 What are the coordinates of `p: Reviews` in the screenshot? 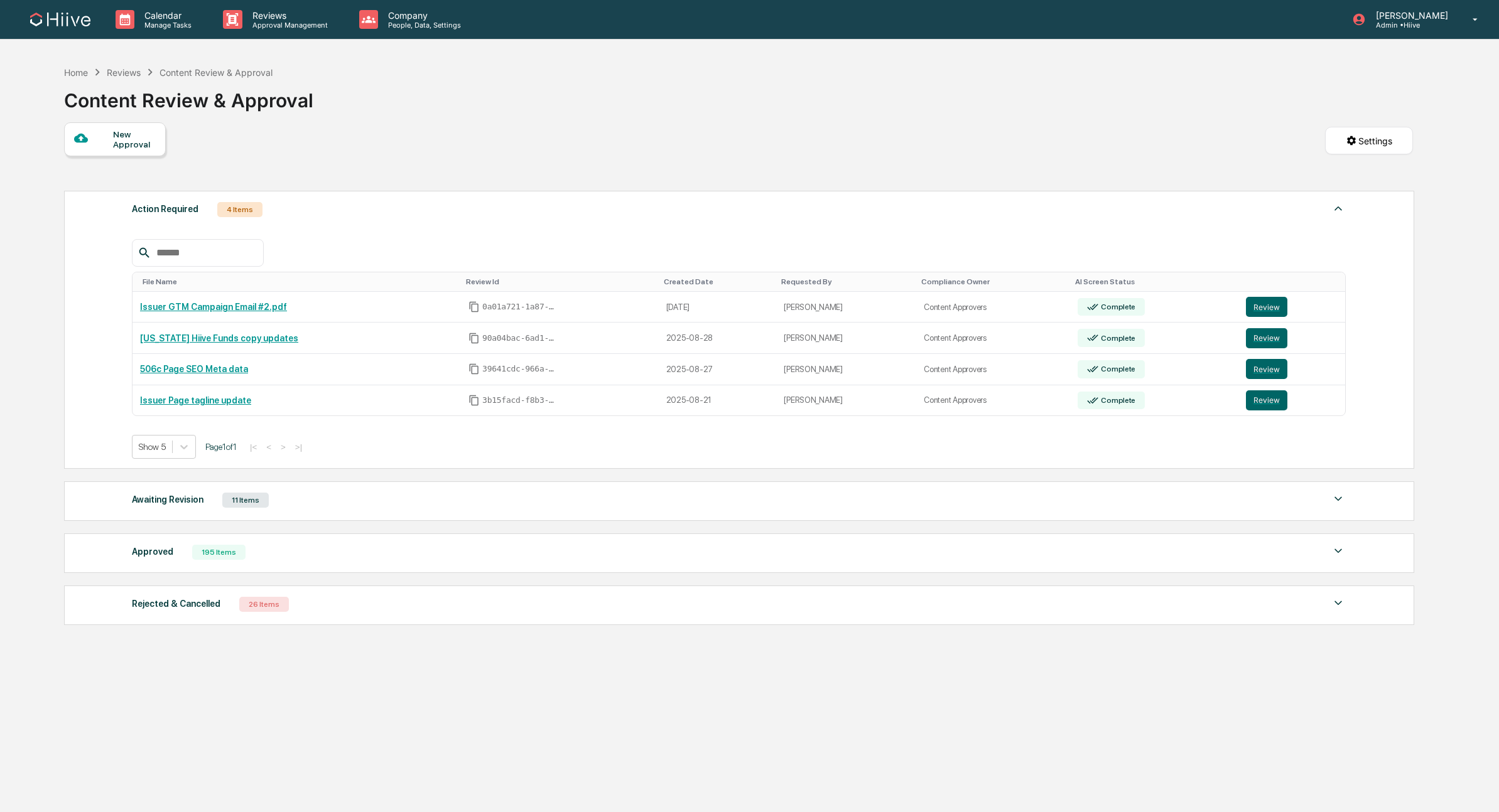 It's located at (289, 15).